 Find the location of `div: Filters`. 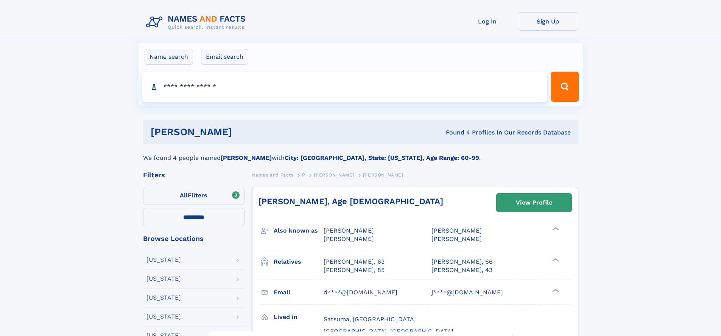

div: Filters is located at coordinates (194, 175).